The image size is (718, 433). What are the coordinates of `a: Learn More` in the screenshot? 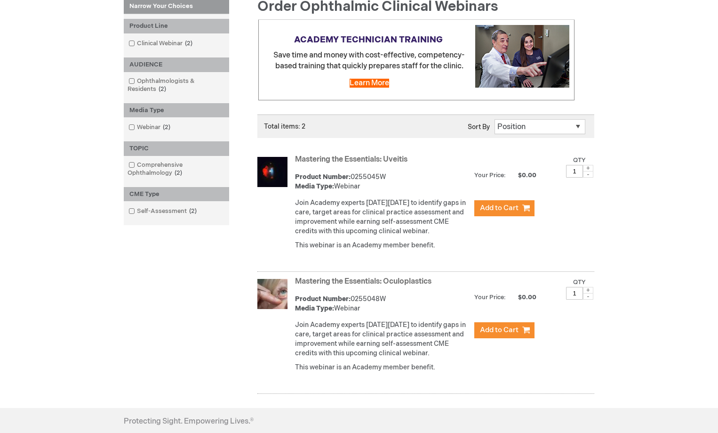 It's located at (370, 83).